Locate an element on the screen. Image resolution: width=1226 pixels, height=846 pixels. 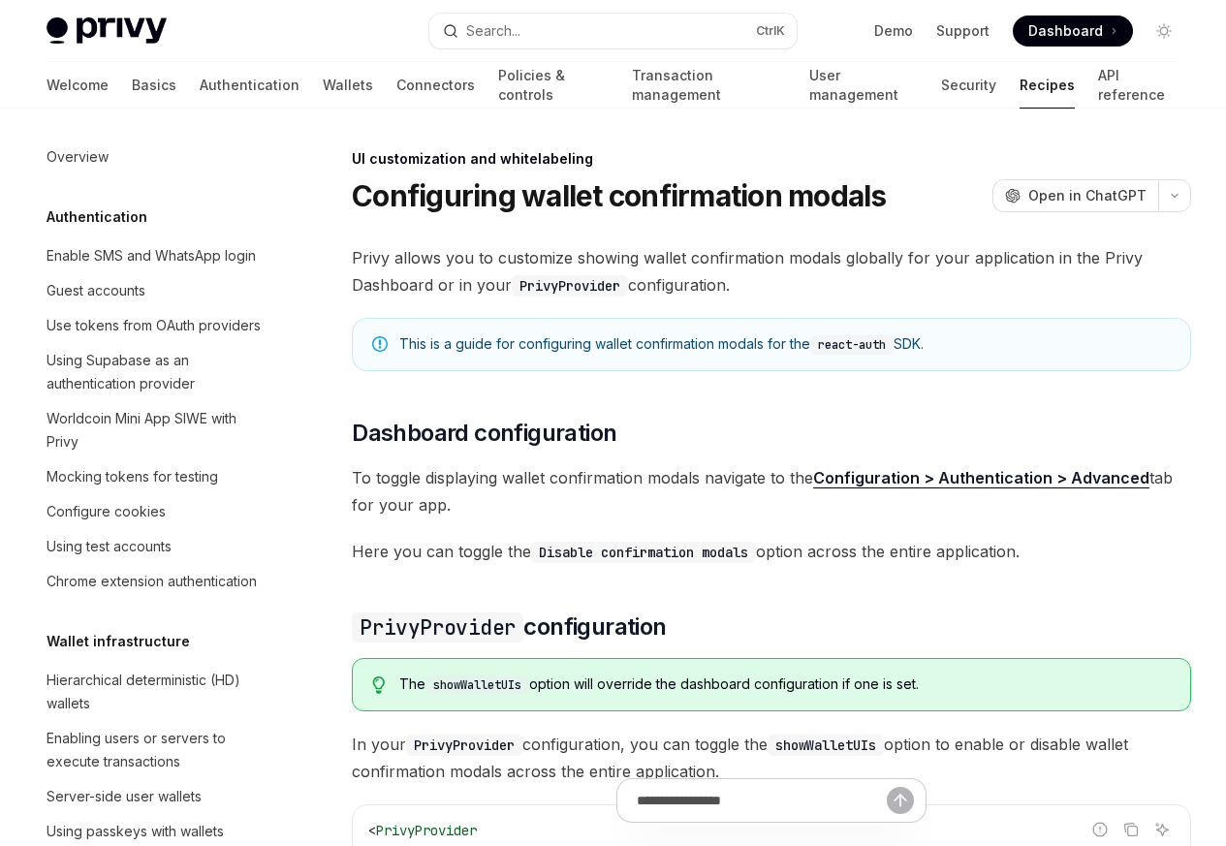
div: Chrome extension authentication is located at coordinates (151, 581).